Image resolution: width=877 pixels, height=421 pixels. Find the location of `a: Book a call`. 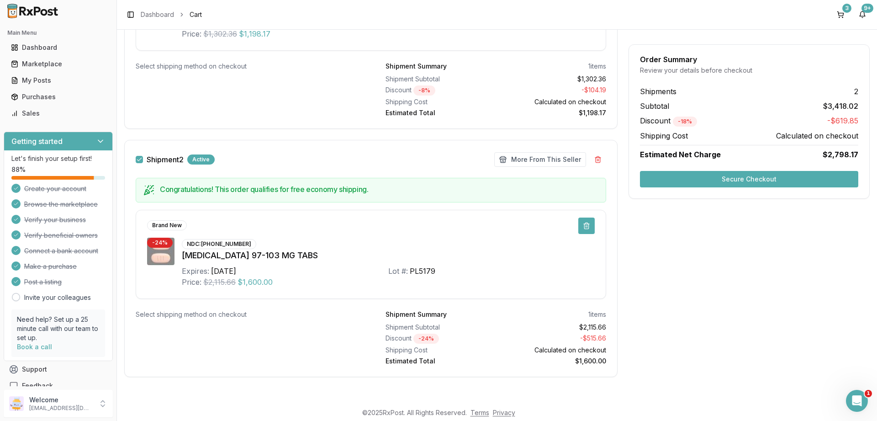

a: Book a call is located at coordinates (34, 346).